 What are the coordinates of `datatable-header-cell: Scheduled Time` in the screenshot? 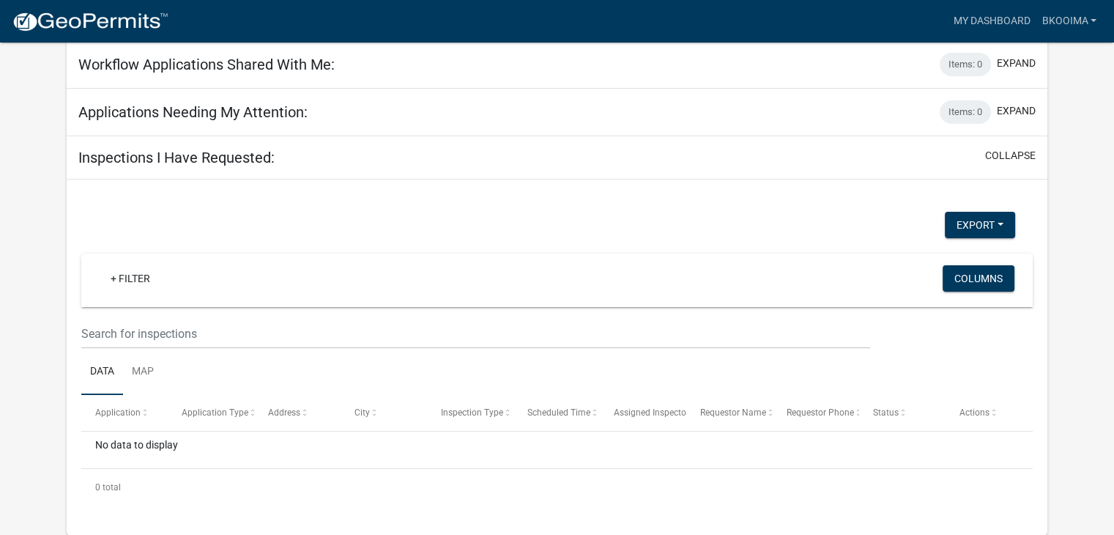 It's located at (557, 412).